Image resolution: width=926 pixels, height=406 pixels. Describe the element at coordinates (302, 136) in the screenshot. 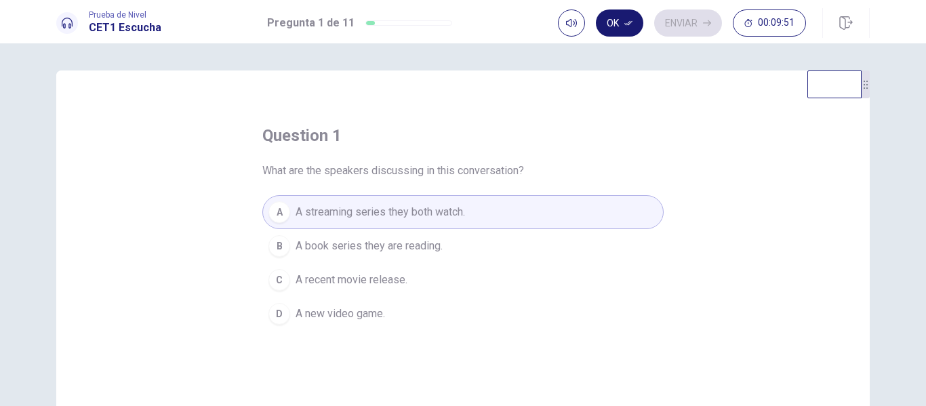

I see `h4: question 1` at that location.